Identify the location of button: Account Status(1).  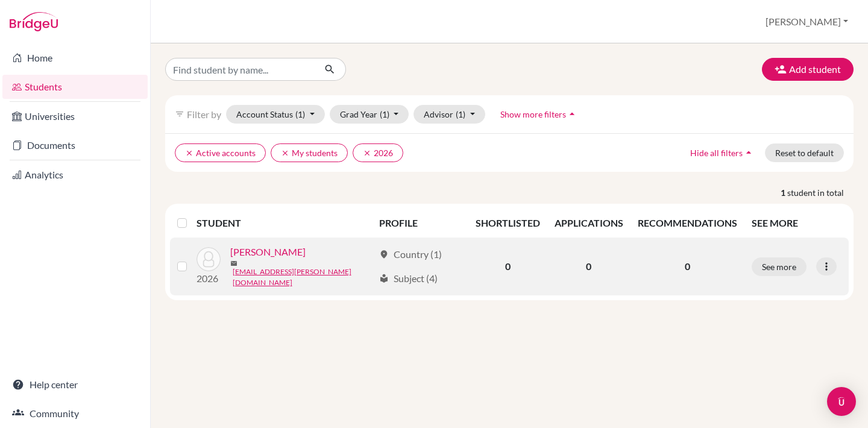
(275, 114).